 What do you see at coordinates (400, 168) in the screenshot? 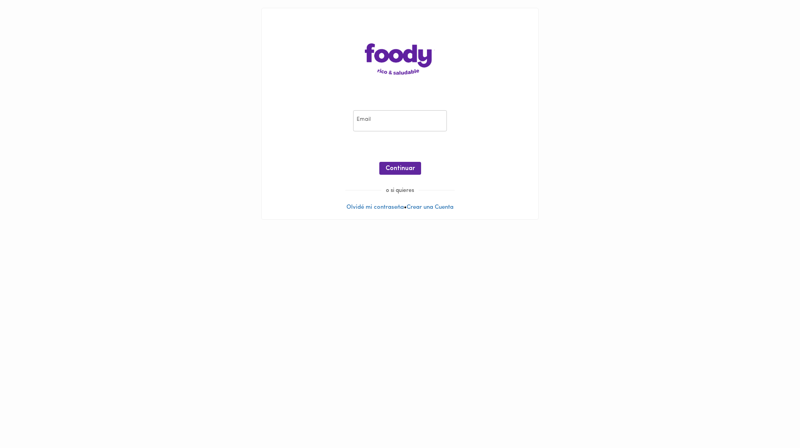
I see `button: Continuar` at bounding box center [400, 168].